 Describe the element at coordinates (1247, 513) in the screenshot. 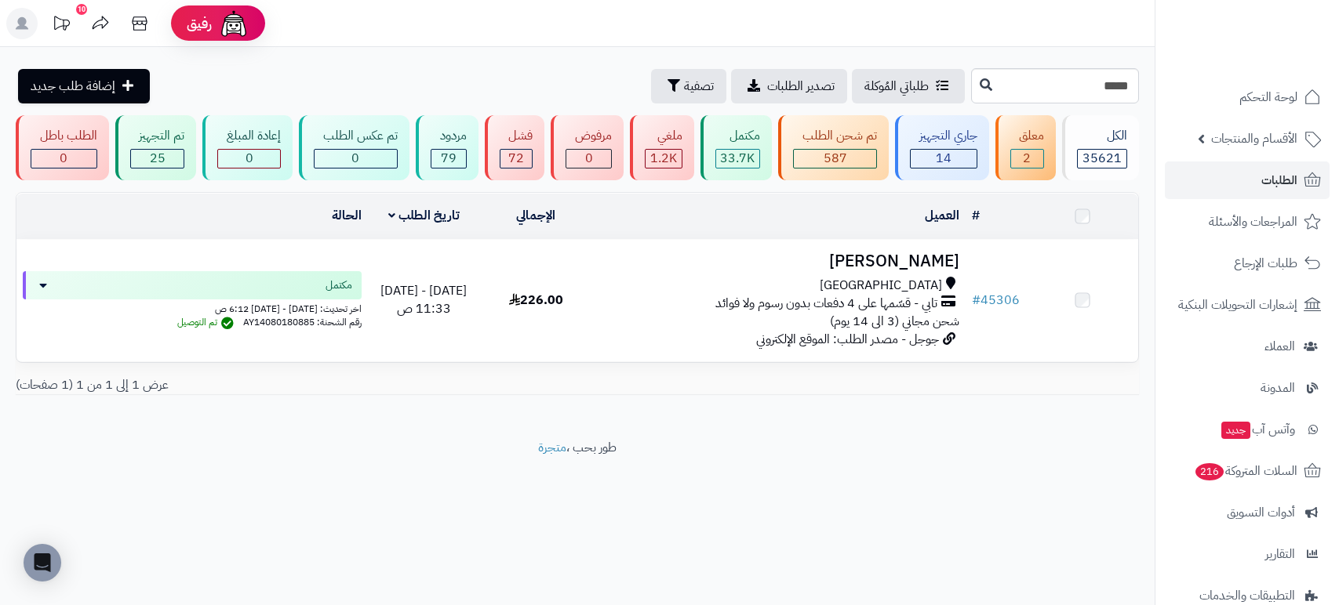

I see `a: أدوات التسويق` at that location.